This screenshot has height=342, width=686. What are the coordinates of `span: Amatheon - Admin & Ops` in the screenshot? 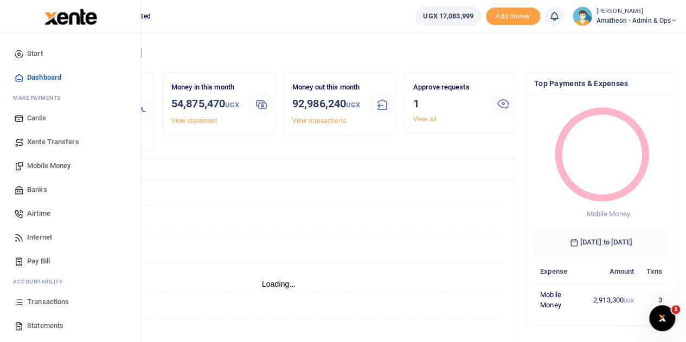 It's located at (637, 21).